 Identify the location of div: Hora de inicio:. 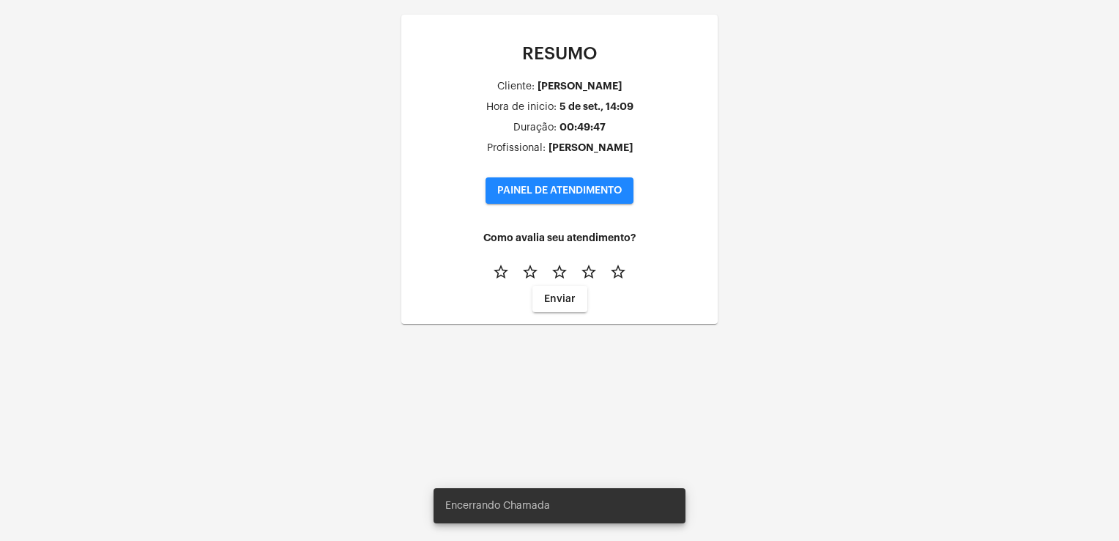
(522, 107).